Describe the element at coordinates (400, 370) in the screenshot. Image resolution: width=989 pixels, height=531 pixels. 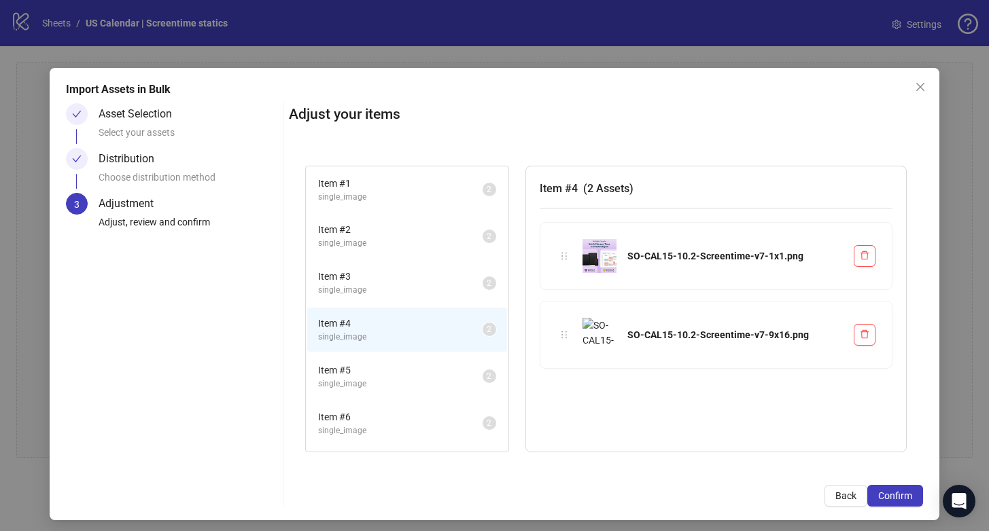
I see `span: Item # 5` at that location.